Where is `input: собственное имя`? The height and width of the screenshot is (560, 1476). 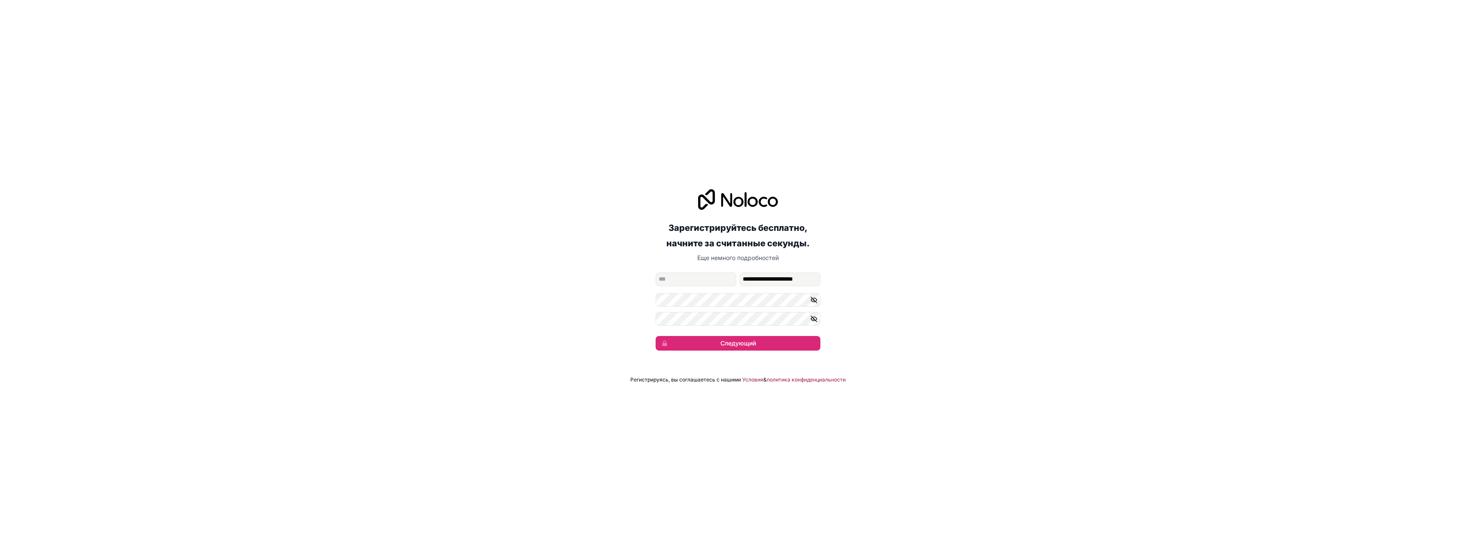
input: собственное имя is located at coordinates (696, 279).